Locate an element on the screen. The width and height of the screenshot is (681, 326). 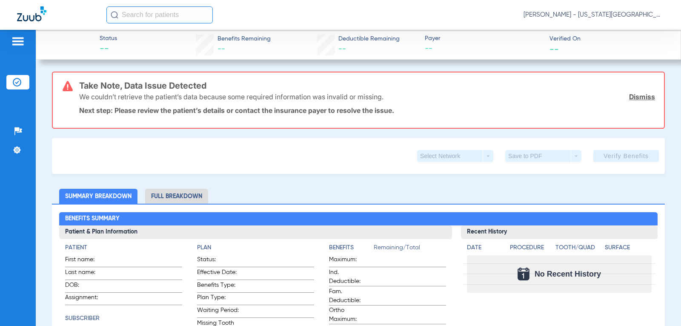
h3: Recent History is located at coordinates (559, 232).